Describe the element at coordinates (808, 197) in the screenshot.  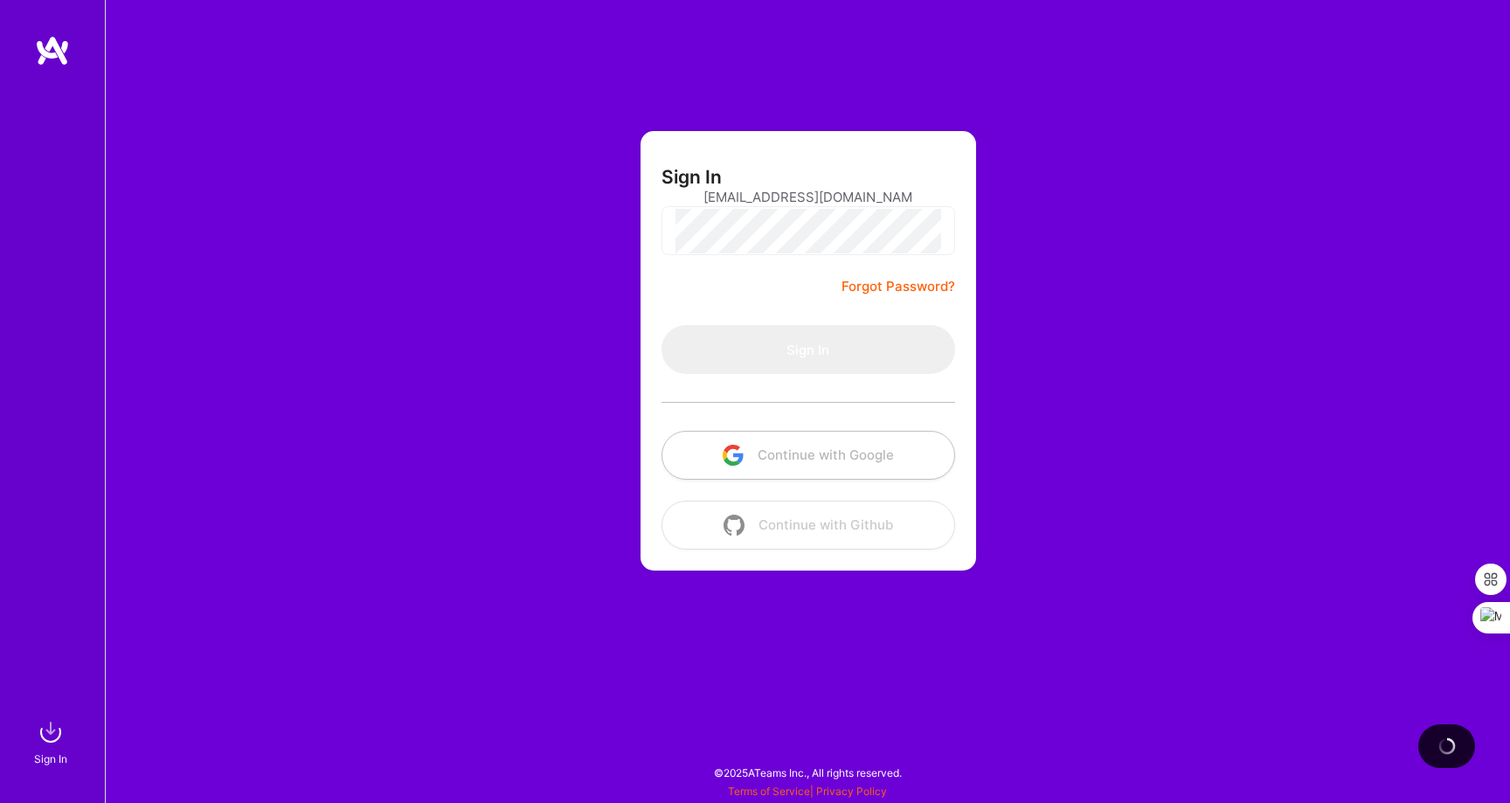
I see `input: Email...` at that location.